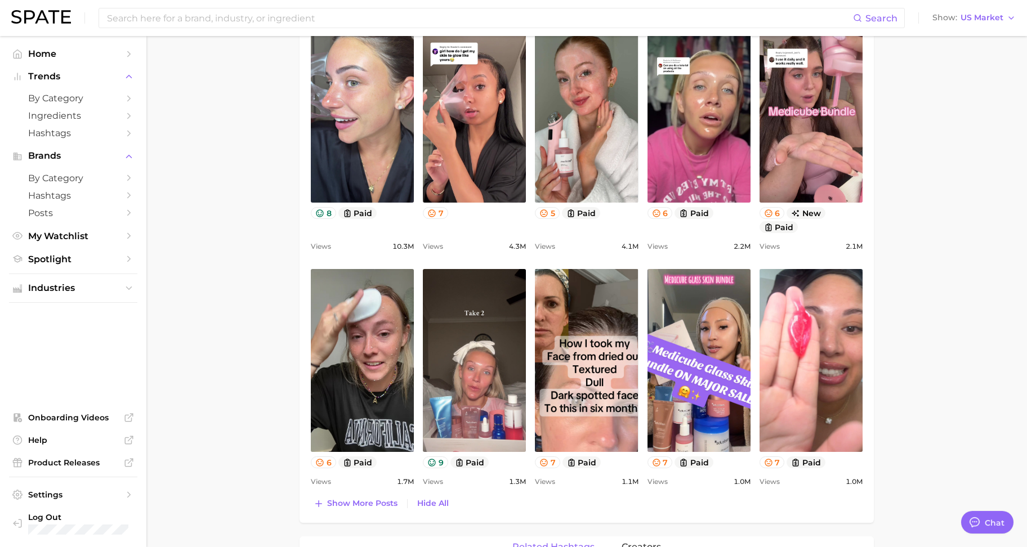  I want to click on button: Brands, so click(73, 156).